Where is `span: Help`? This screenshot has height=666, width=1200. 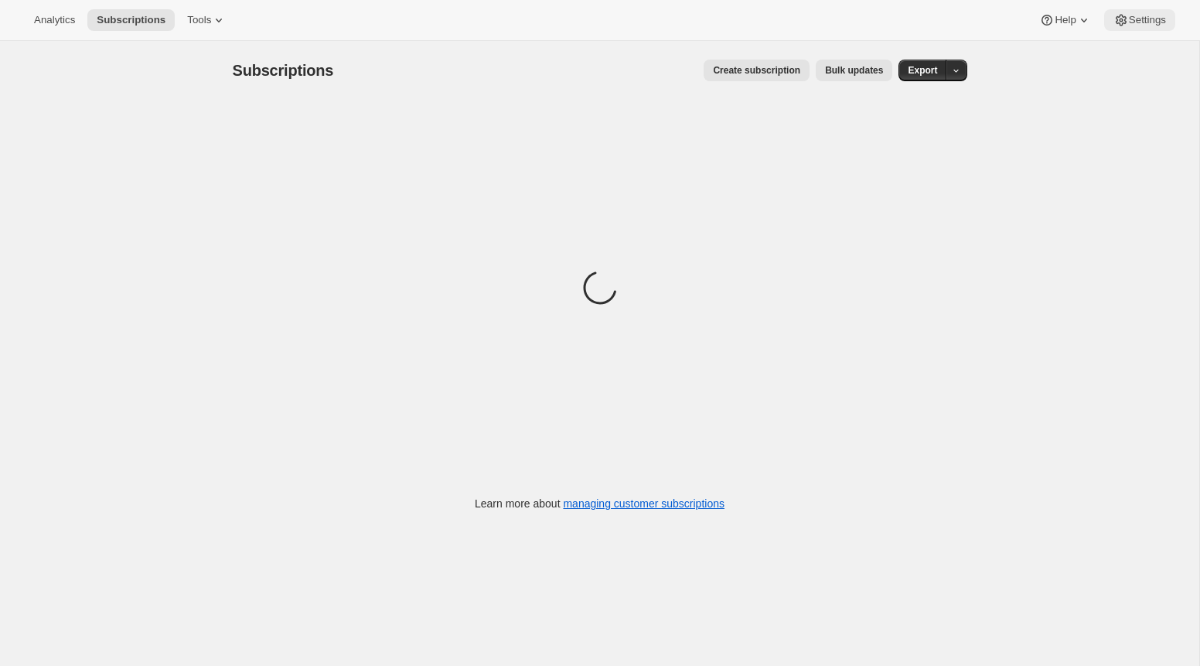
span: Help is located at coordinates (1065, 20).